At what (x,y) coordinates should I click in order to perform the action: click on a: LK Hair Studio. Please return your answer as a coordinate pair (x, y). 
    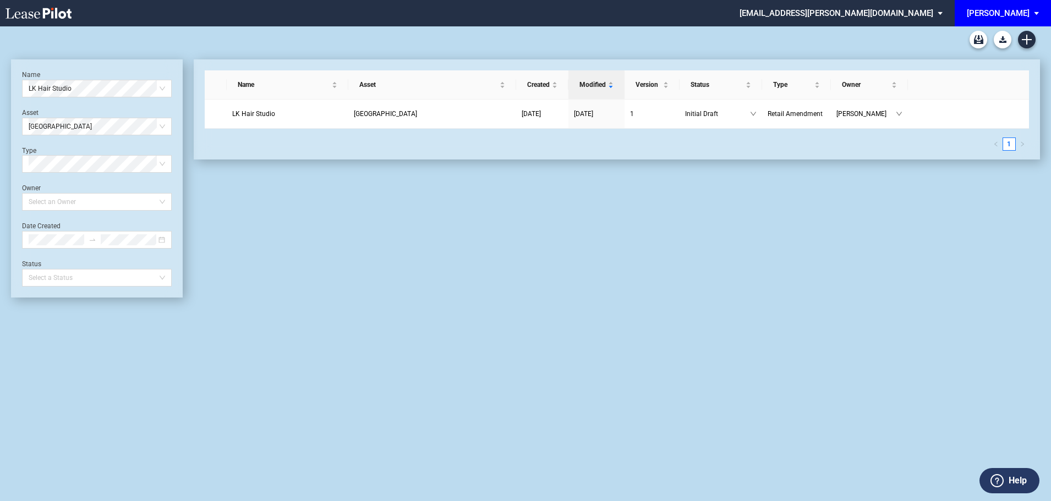
    Looking at the image, I should click on (287, 114).